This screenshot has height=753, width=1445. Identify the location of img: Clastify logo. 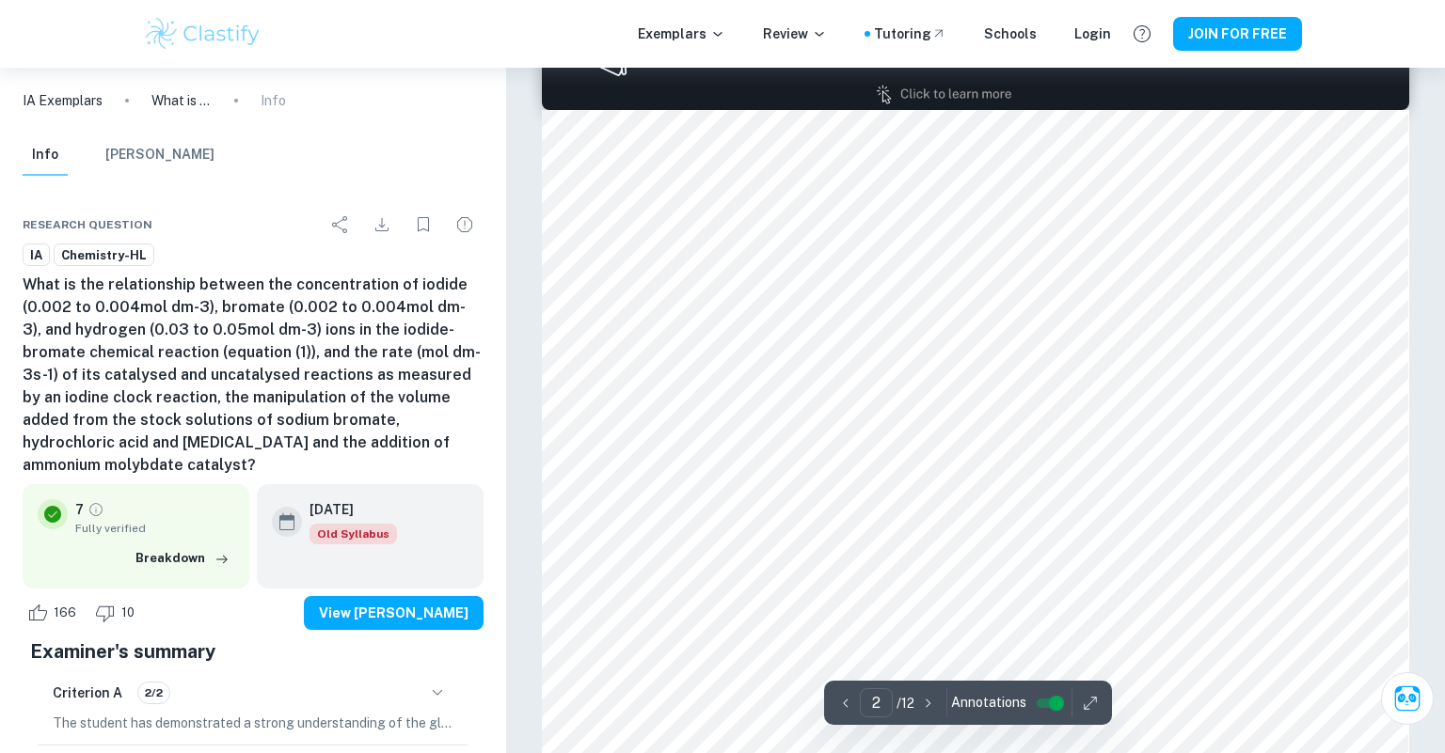
(202, 34).